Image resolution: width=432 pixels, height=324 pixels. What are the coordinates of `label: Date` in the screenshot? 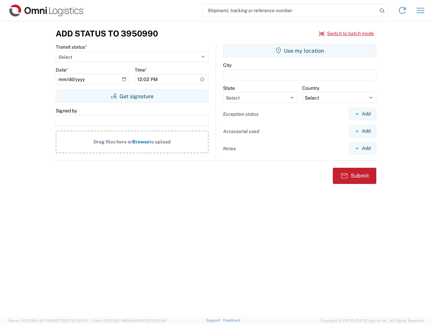 It's located at (62, 70).